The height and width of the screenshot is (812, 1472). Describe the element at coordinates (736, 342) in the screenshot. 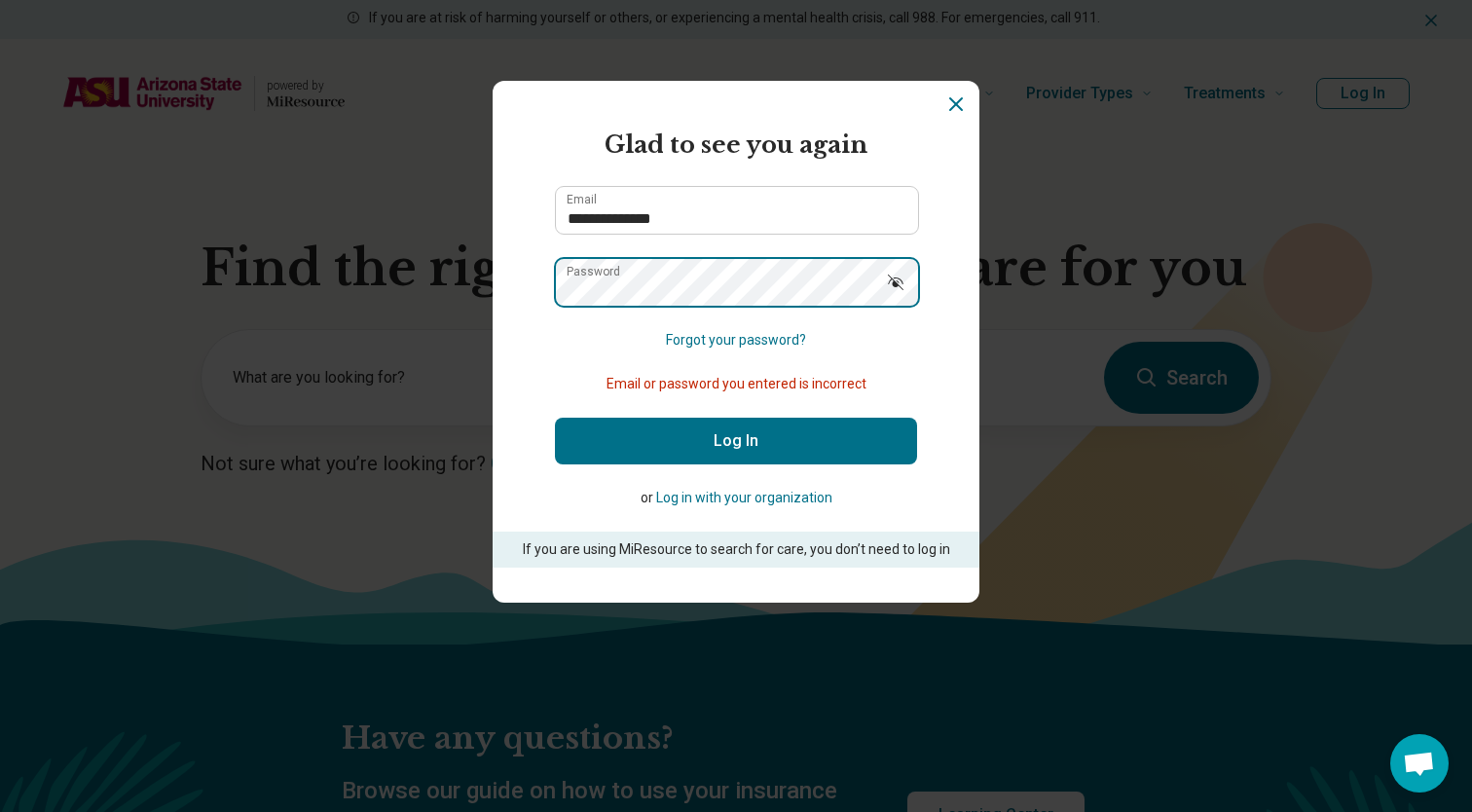

I see `section: Login Dialog` at that location.